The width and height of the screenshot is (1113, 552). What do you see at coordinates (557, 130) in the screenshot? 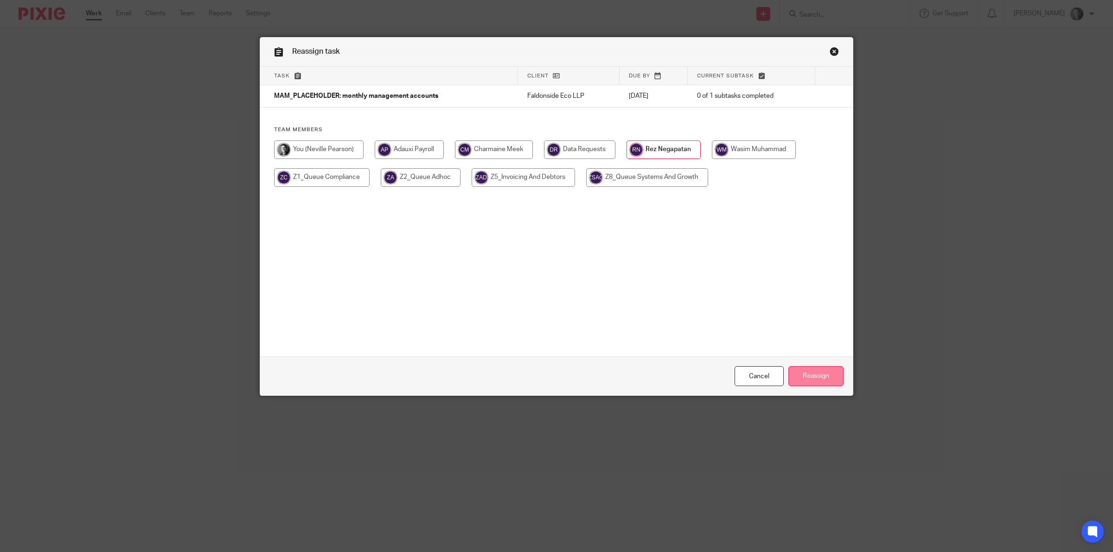
I see `h4: Team members` at bounding box center [557, 130].